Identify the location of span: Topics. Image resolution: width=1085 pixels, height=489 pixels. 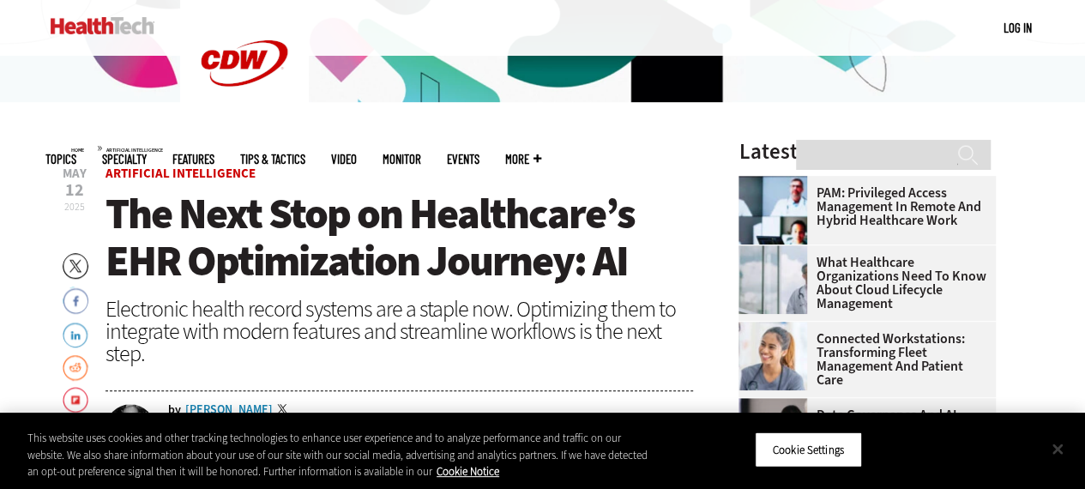
(61, 159).